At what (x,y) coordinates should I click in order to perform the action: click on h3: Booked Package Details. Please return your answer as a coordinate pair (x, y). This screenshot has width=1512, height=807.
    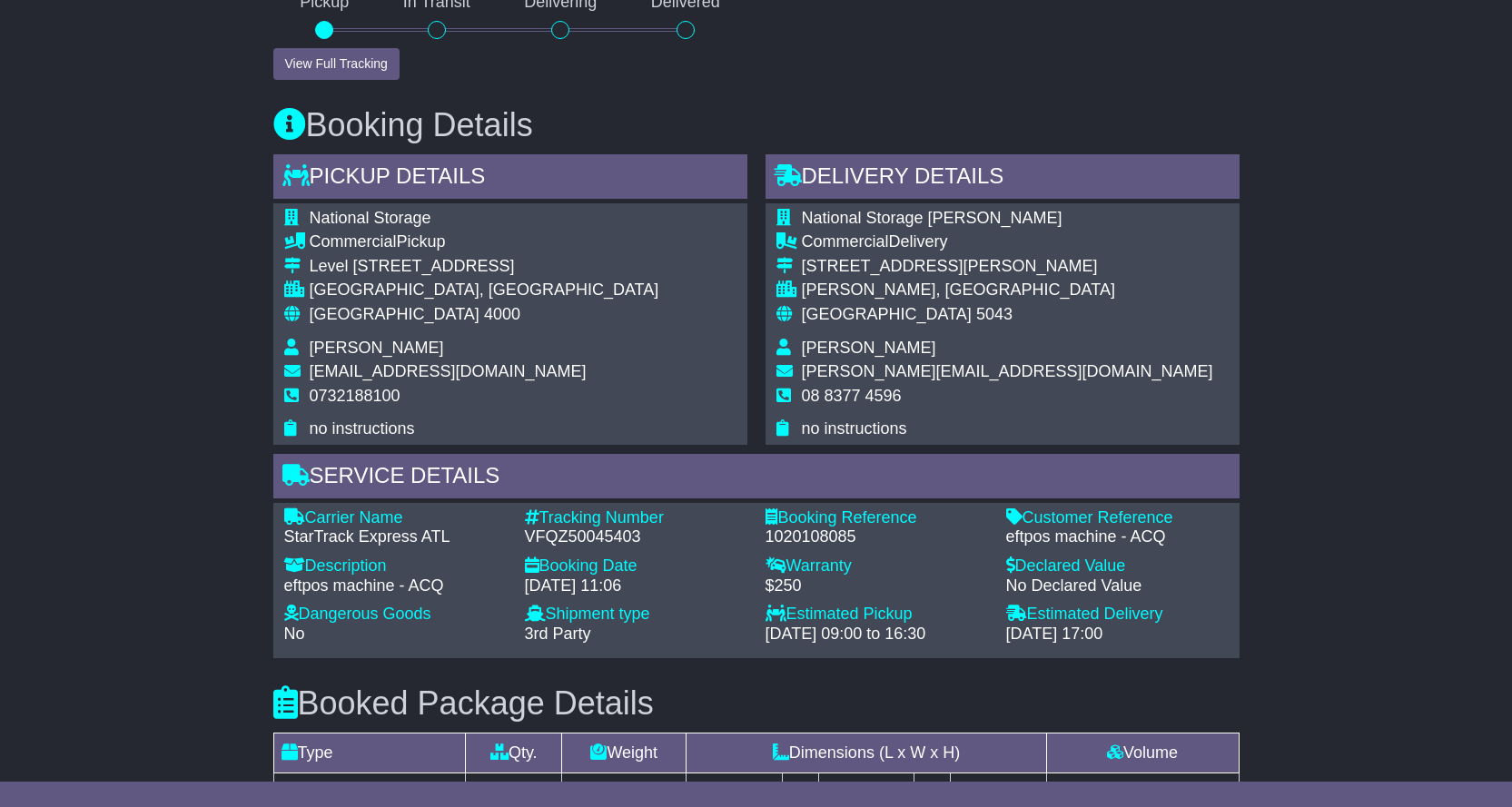
    Looking at the image, I should click on (756, 703).